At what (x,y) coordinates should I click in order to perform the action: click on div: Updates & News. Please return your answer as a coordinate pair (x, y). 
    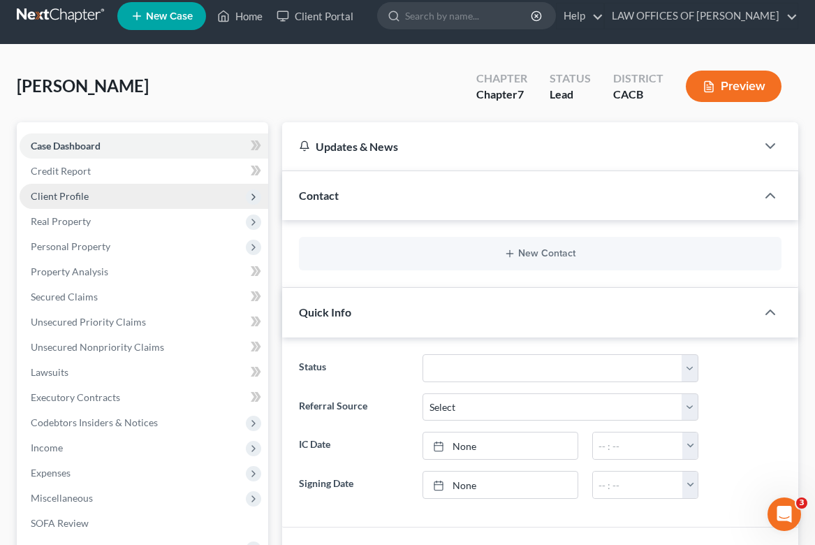
    Looking at the image, I should click on (519, 146).